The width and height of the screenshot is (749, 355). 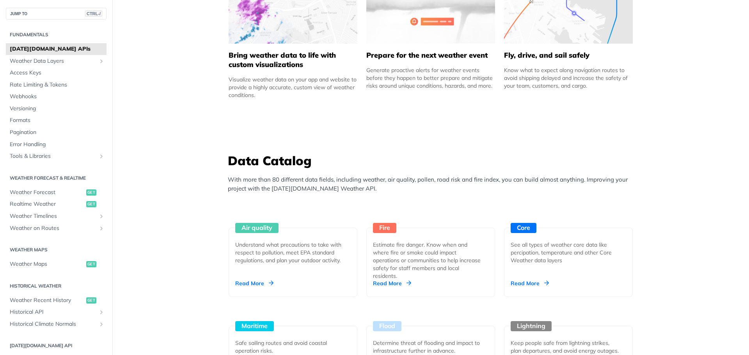 I want to click on p: With more than 80 different data fields, including weather, air quality, pollen, road risk and fi..., so click(x=433, y=184).